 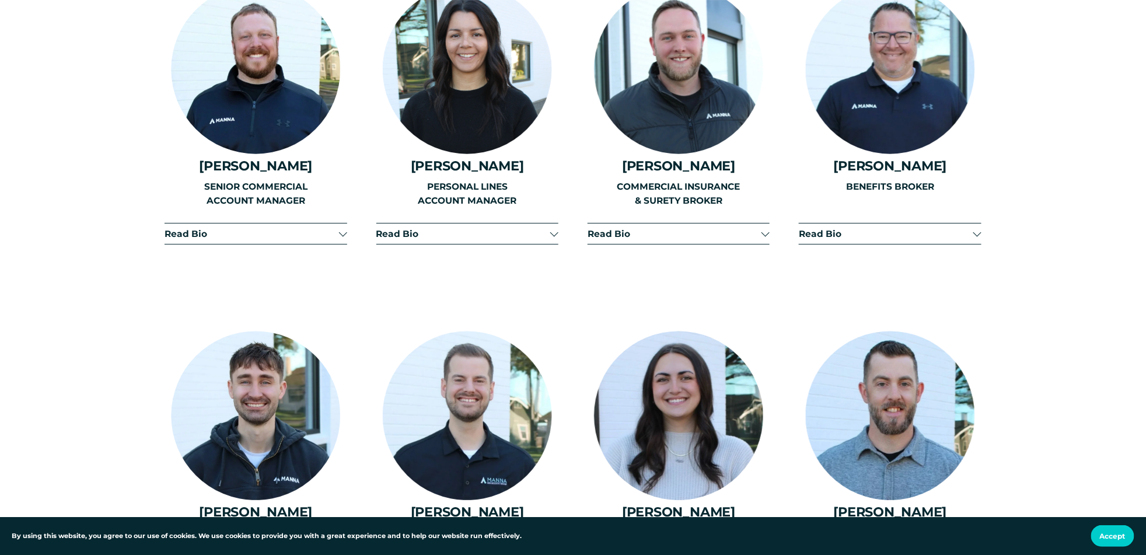 I want to click on p: PERSONAL LINES ACCOUNT MANAGER, so click(x=467, y=194).